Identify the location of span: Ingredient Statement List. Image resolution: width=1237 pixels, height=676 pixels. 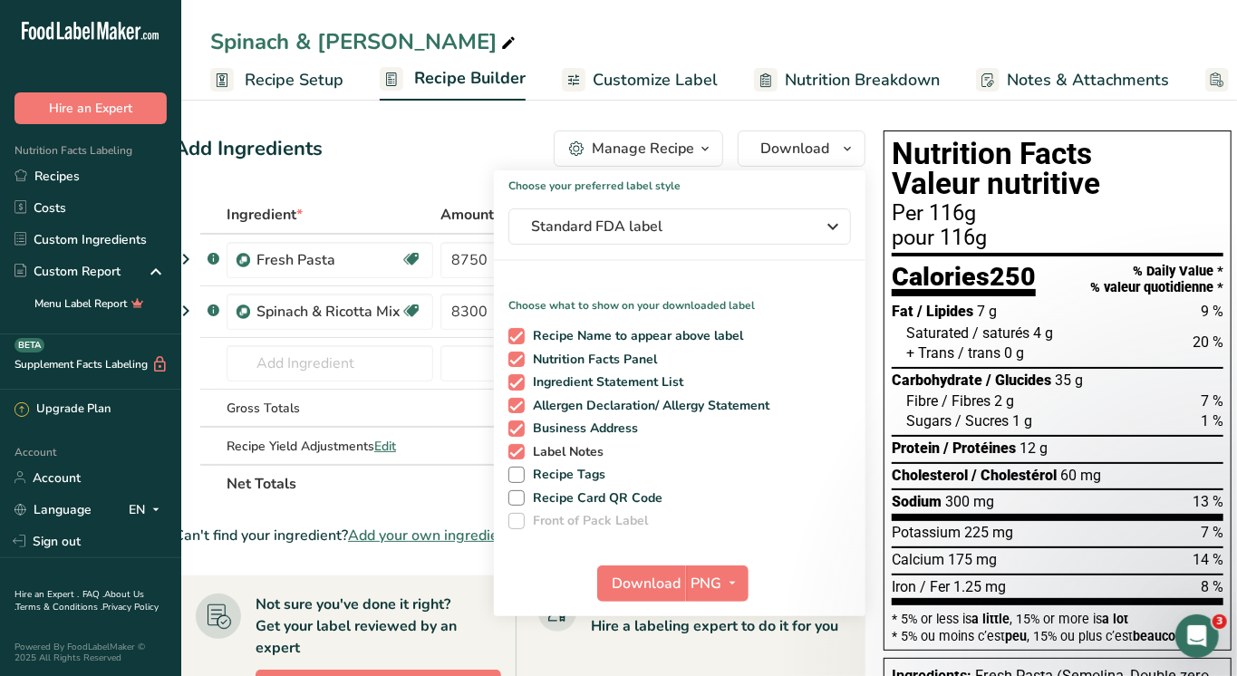
(604, 382).